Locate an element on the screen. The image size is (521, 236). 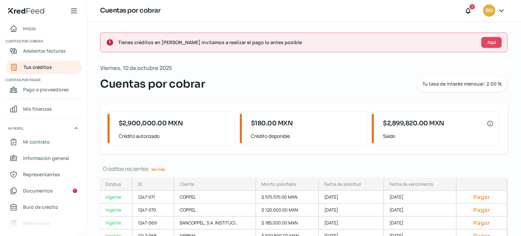
div: 1247-070 is located at coordinates (153, 210).